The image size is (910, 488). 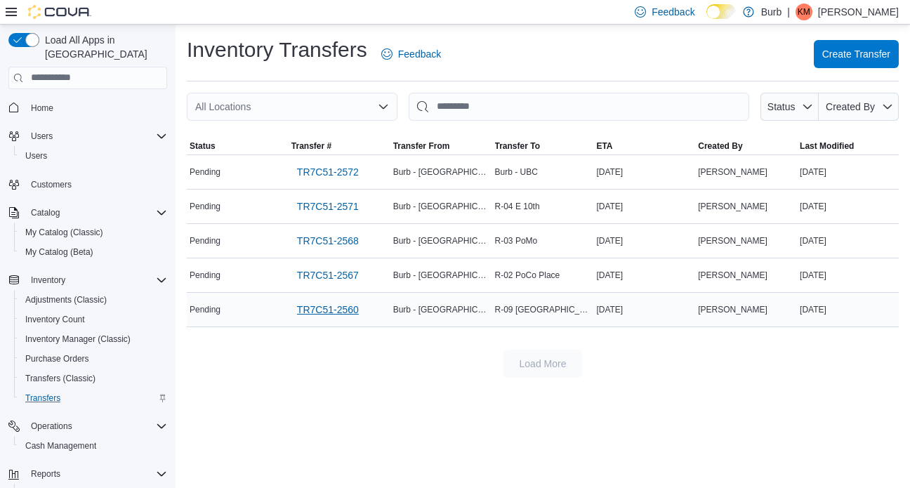 What do you see at coordinates (60, 446) in the screenshot?
I see `a: Cash Management` at bounding box center [60, 446].